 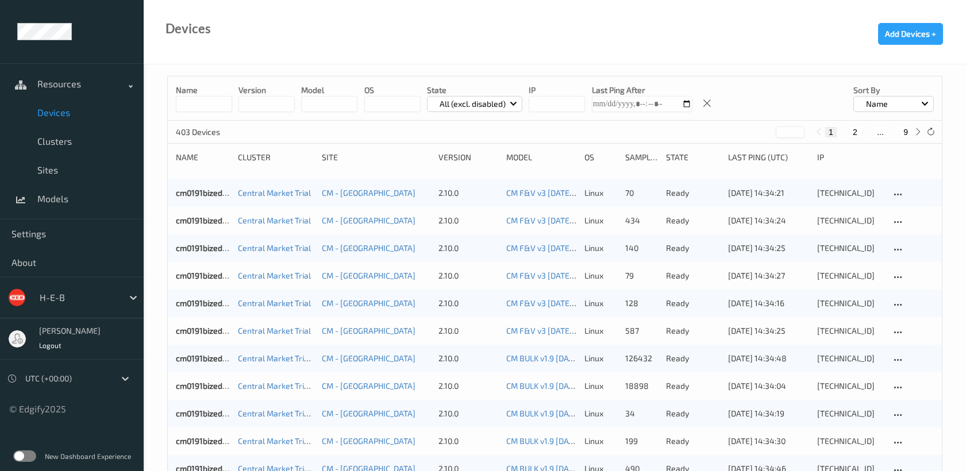 What do you see at coordinates (205, 330) in the screenshot?
I see `a: cm0191bizedg16` at bounding box center [205, 330].